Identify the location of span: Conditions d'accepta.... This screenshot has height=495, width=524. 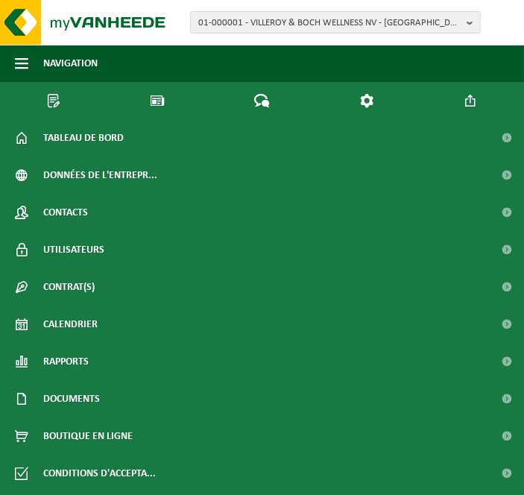
(99, 473).